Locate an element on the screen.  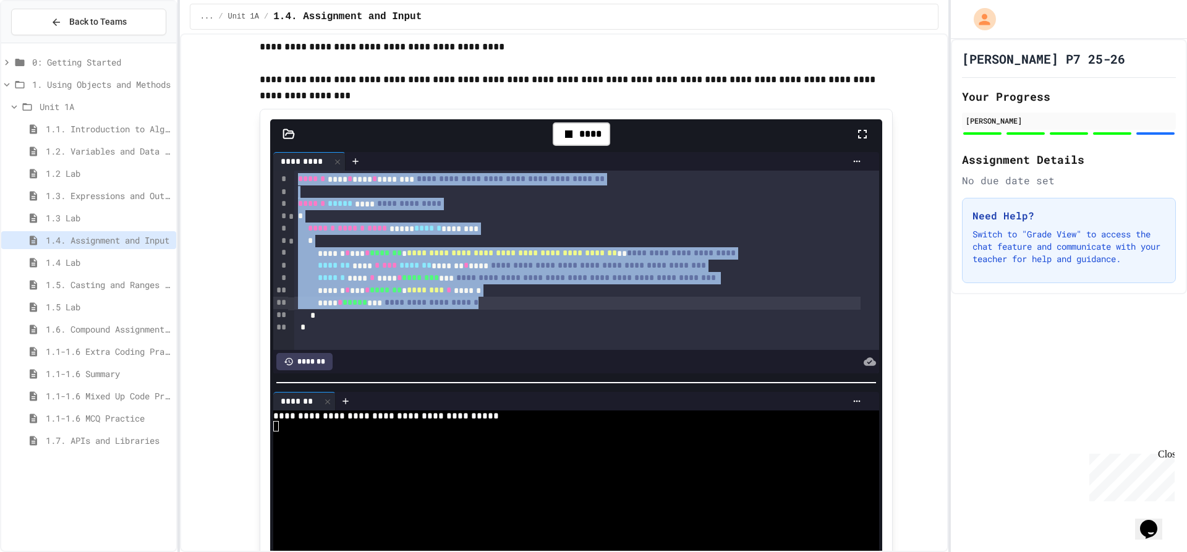
span: 1.5. Casting and Ranges of Values is located at coordinates (108, 284).